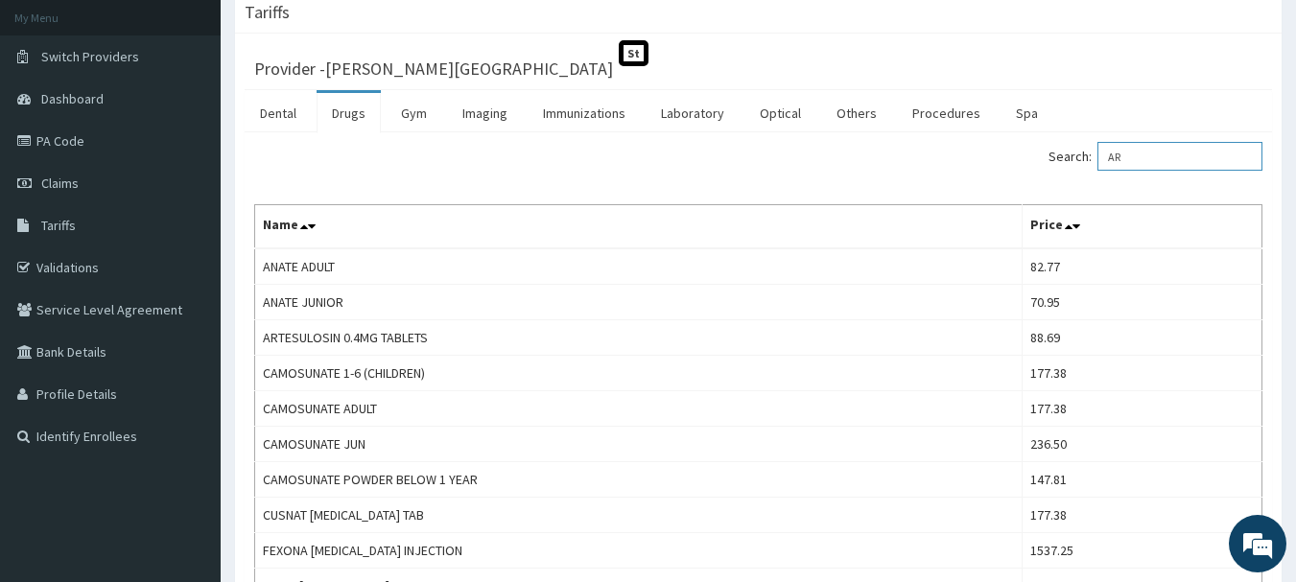  What do you see at coordinates (59, 225) in the screenshot?
I see `span: Tariffs` at bounding box center [59, 225].